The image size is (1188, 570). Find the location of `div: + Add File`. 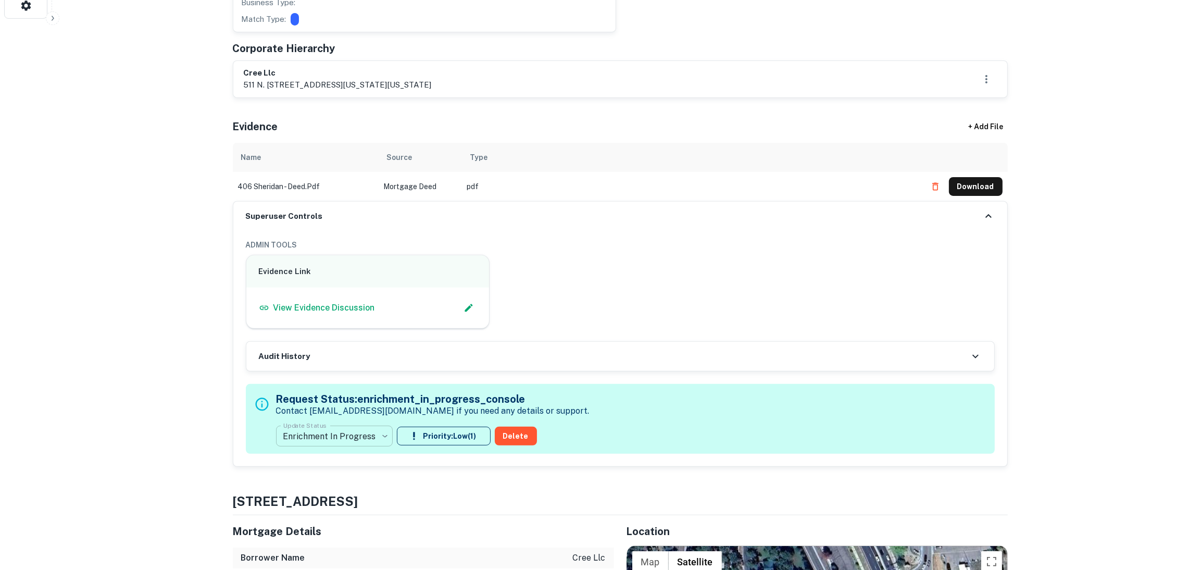

div: + Add File is located at coordinates (986, 127).